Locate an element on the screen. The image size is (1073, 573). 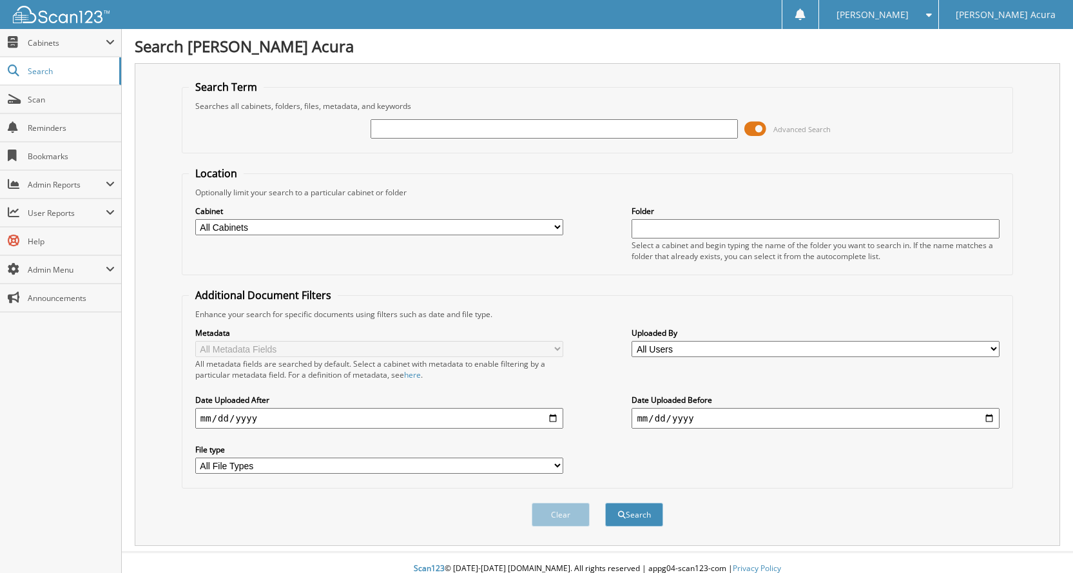
span: Cabinets is located at coordinates (66, 43).